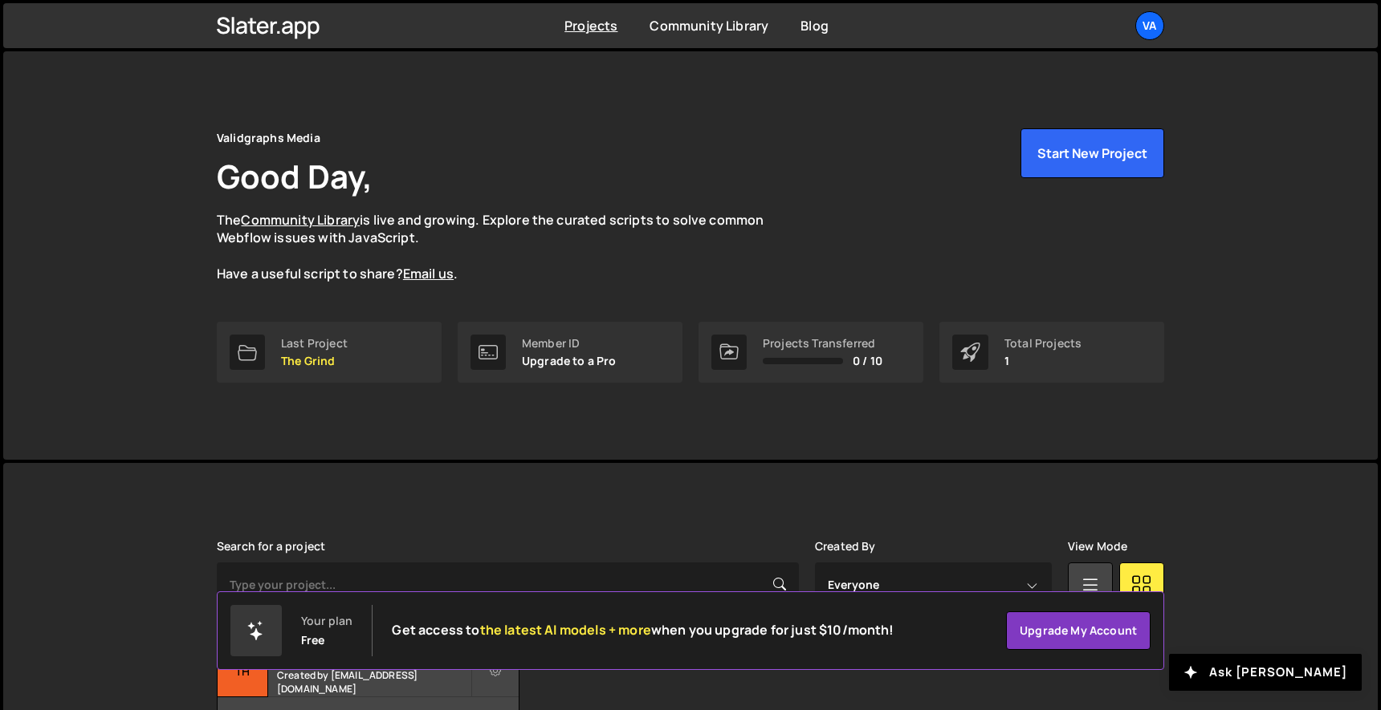 This screenshot has height=710, width=1381. I want to click on label: Search for a project, so click(270, 547).